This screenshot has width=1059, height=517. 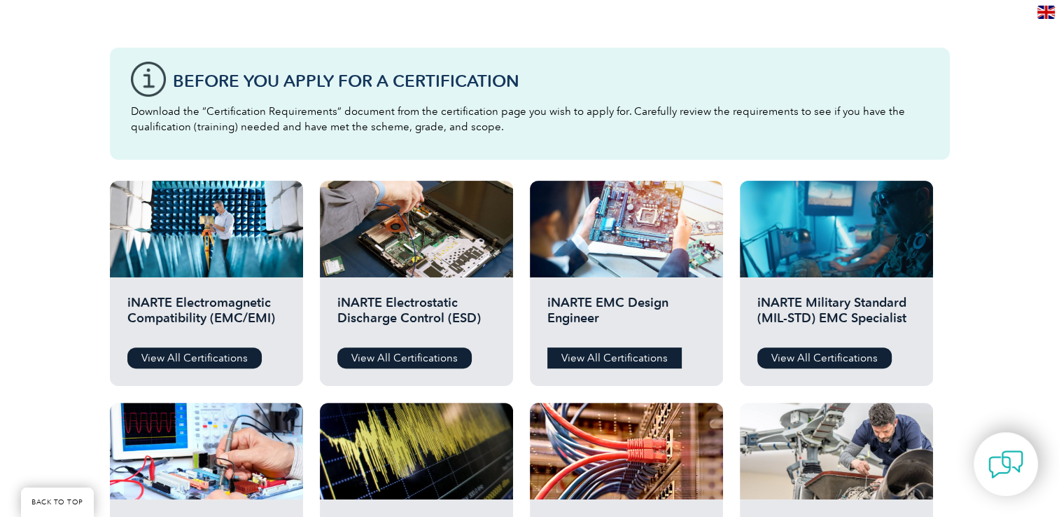 What do you see at coordinates (1006, 464) in the screenshot?
I see `img: contact-chat.png` at bounding box center [1006, 464].